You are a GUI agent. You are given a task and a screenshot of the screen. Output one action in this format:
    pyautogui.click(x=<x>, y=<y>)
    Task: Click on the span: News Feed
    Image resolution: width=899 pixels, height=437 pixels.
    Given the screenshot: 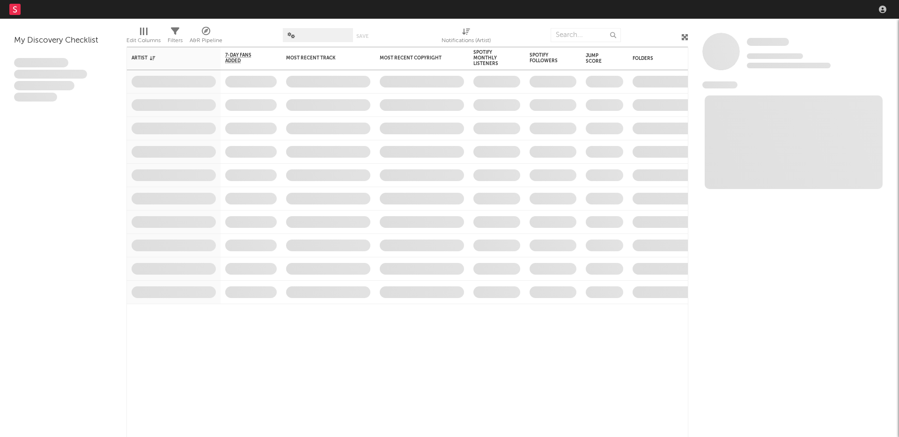 What is the action you would take?
    pyautogui.click(x=719, y=85)
    